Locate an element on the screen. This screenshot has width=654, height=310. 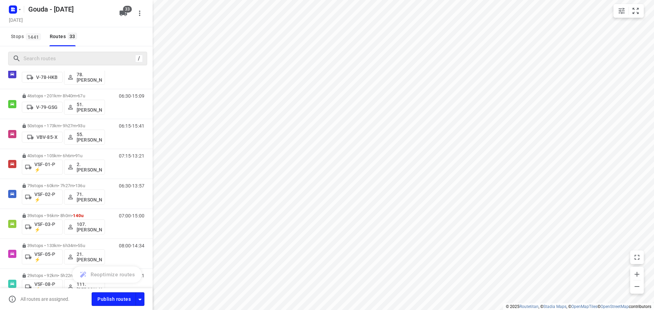
p: VSF-08-P ⚡ is located at coordinates (47, 287).